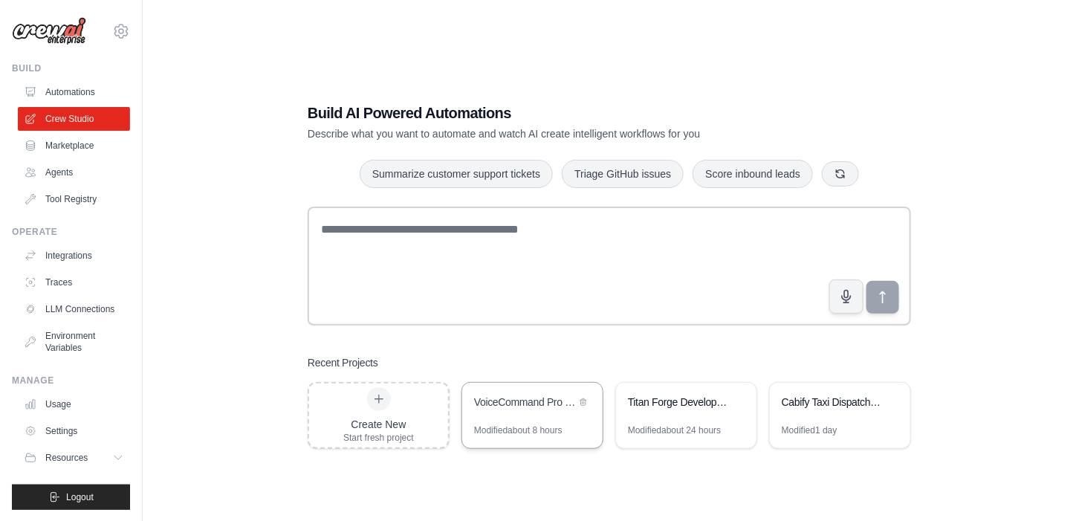  What do you see at coordinates (557, 113) in the screenshot?
I see `h1: Build AI Powered Automations` at bounding box center [557, 113].